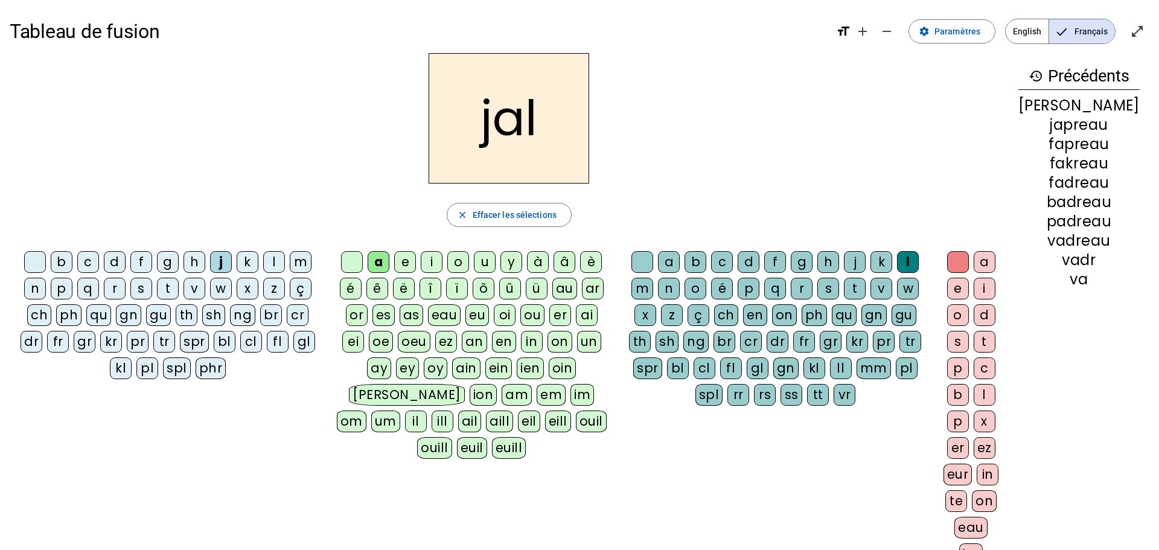 This screenshot has width=1159, height=550. I want to click on div: oe, so click(381, 342).